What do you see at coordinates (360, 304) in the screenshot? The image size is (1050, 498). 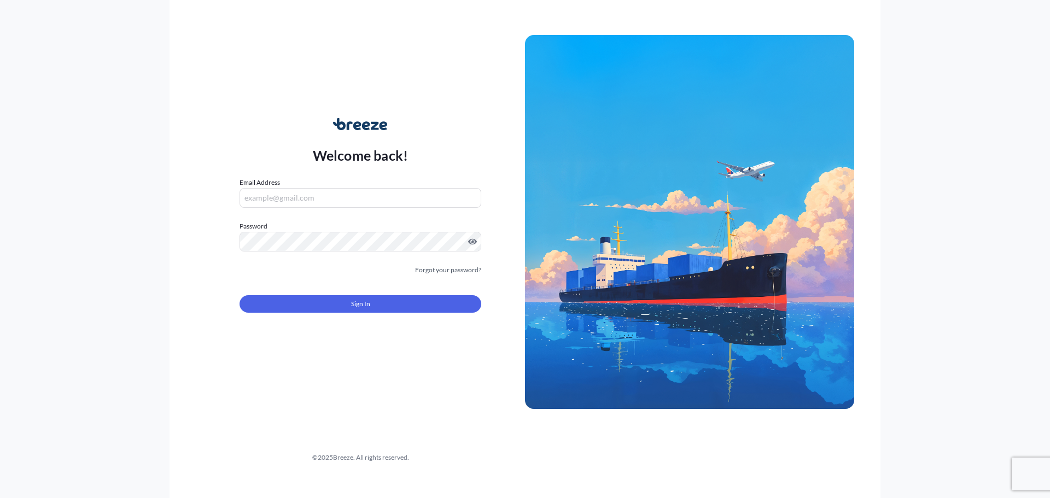 I see `span: Sign In` at bounding box center [360, 304].